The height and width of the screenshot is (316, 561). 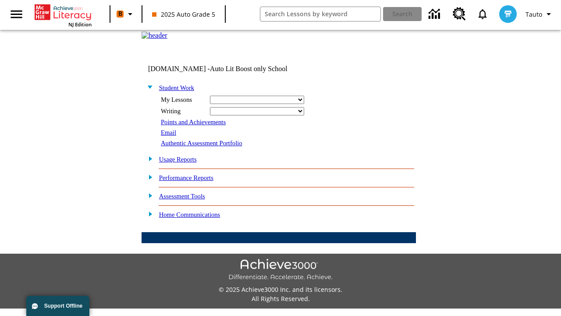 What do you see at coordinates (183, 100) in the screenshot?
I see `div: My Lessons` at bounding box center [183, 100].